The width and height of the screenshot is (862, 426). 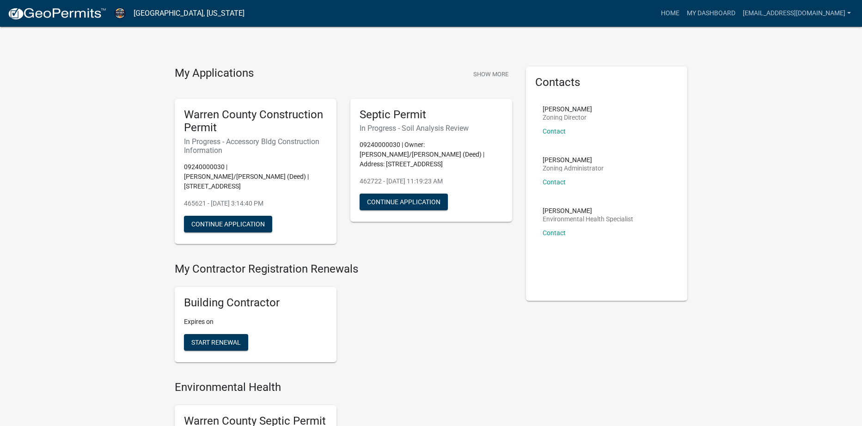 I want to click on p: Zoning Director, so click(x=567, y=117).